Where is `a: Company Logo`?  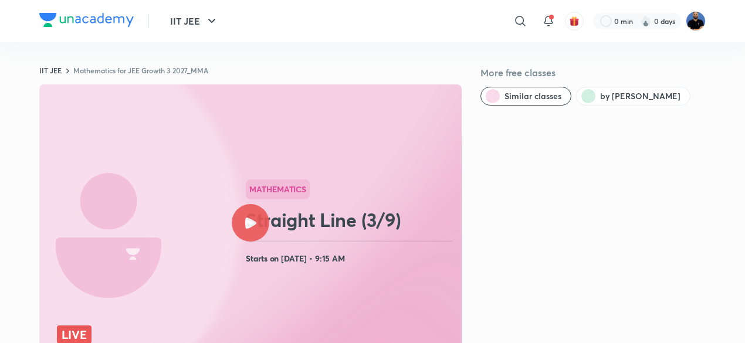 a: Company Logo is located at coordinates (86, 21).